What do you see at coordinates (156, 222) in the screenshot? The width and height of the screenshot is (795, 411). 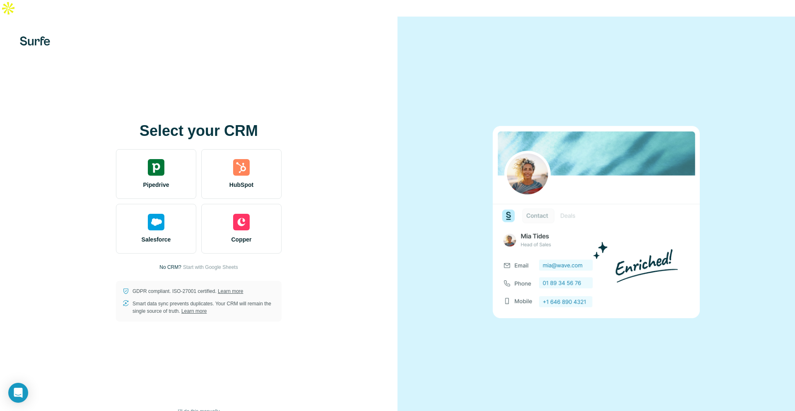 I see `img: salesforce's logo` at bounding box center [156, 222].